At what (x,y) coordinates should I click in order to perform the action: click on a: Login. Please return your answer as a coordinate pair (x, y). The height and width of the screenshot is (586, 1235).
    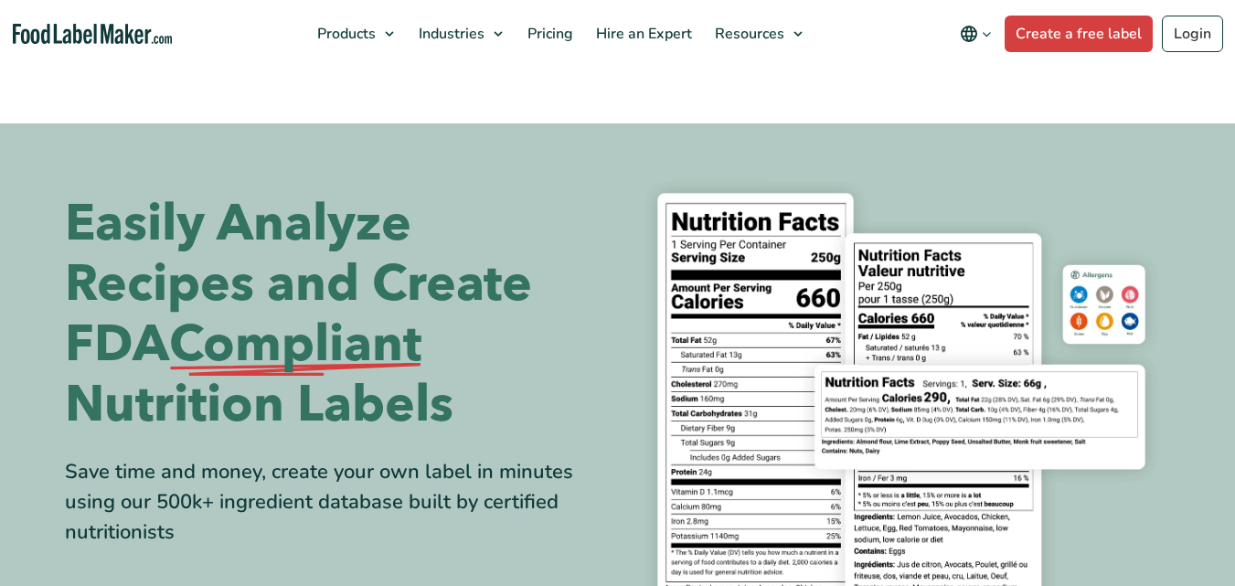
    Looking at the image, I should click on (1192, 34).